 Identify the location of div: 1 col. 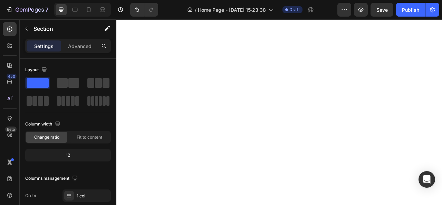
(93, 196).